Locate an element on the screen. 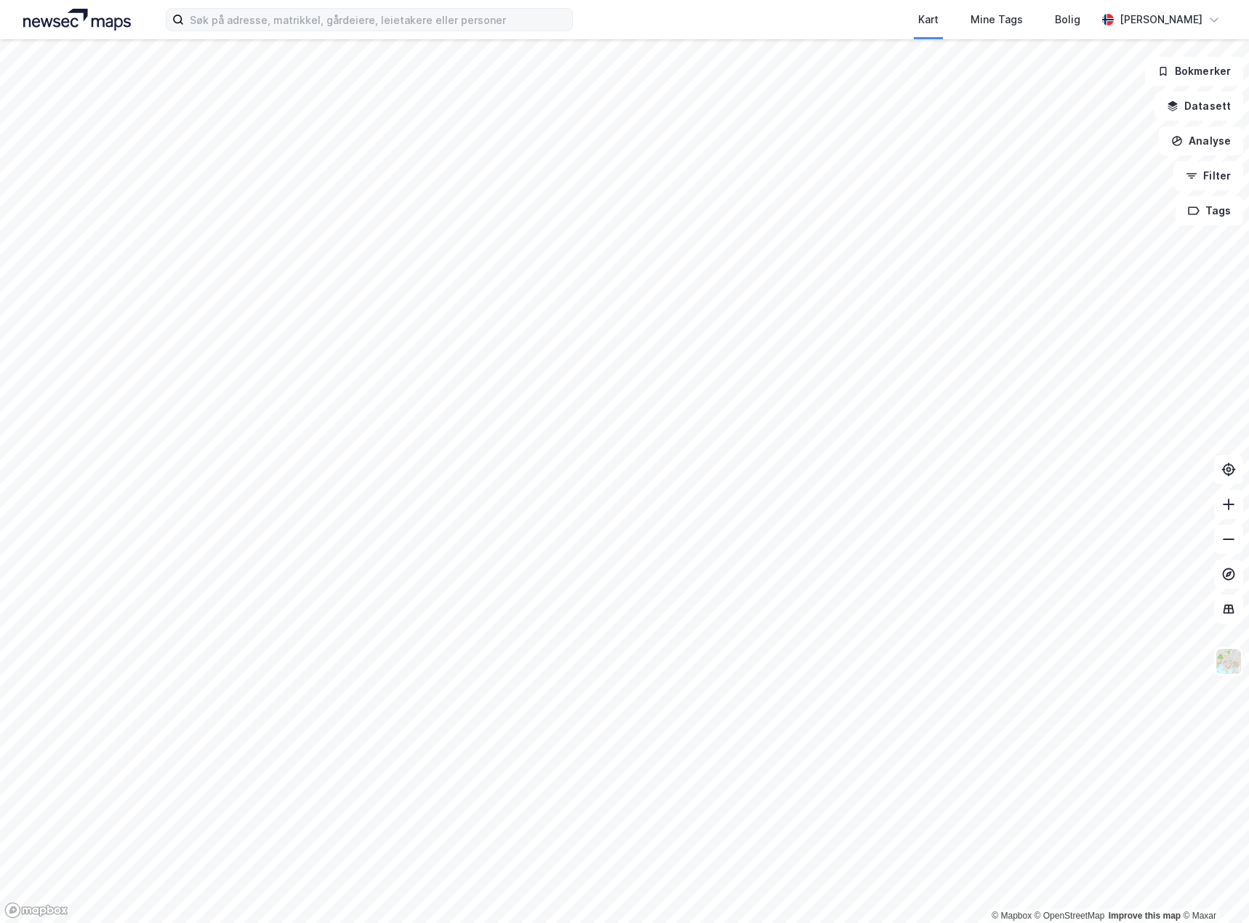 This screenshot has width=1249, height=923. a: Improve this map is located at coordinates (1144, 916).